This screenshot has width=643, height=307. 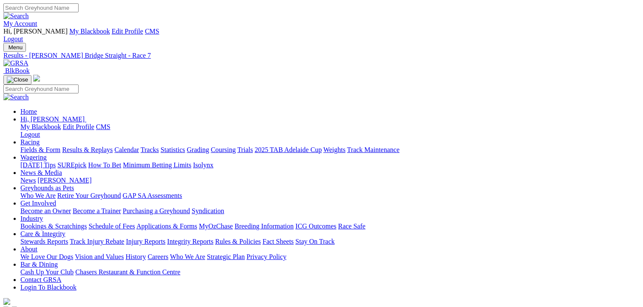 What do you see at coordinates (38, 203) in the screenshot?
I see `a: Get Involved` at bounding box center [38, 203].